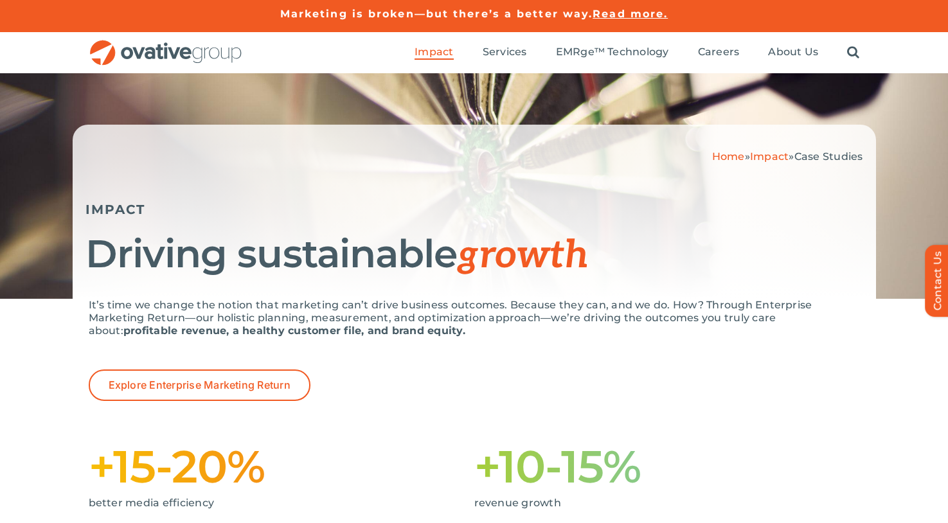 This screenshot has height=523, width=948. I want to click on a: Search, so click(853, 53).